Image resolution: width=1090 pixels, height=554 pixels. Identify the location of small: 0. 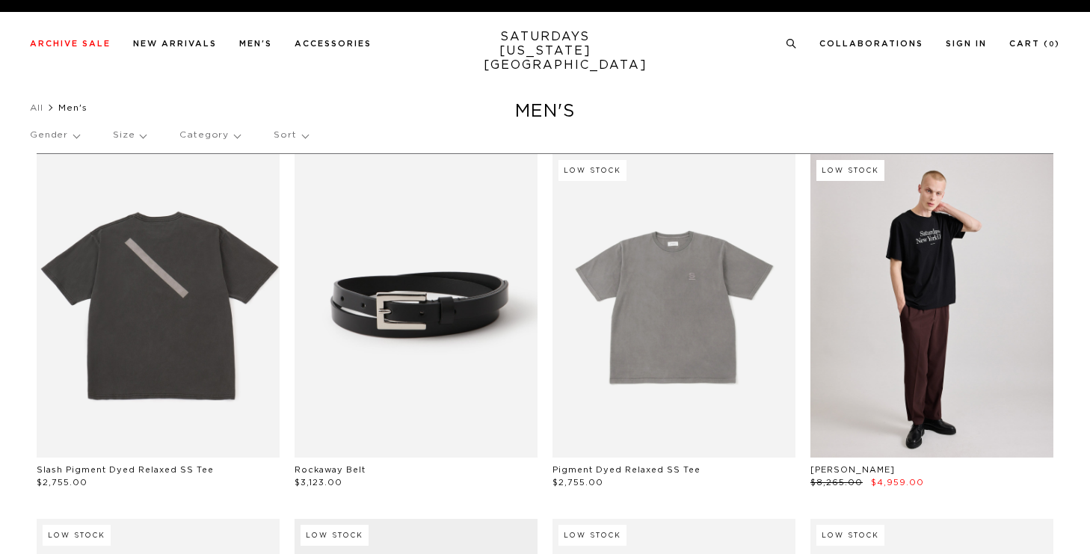
(1052, 44).